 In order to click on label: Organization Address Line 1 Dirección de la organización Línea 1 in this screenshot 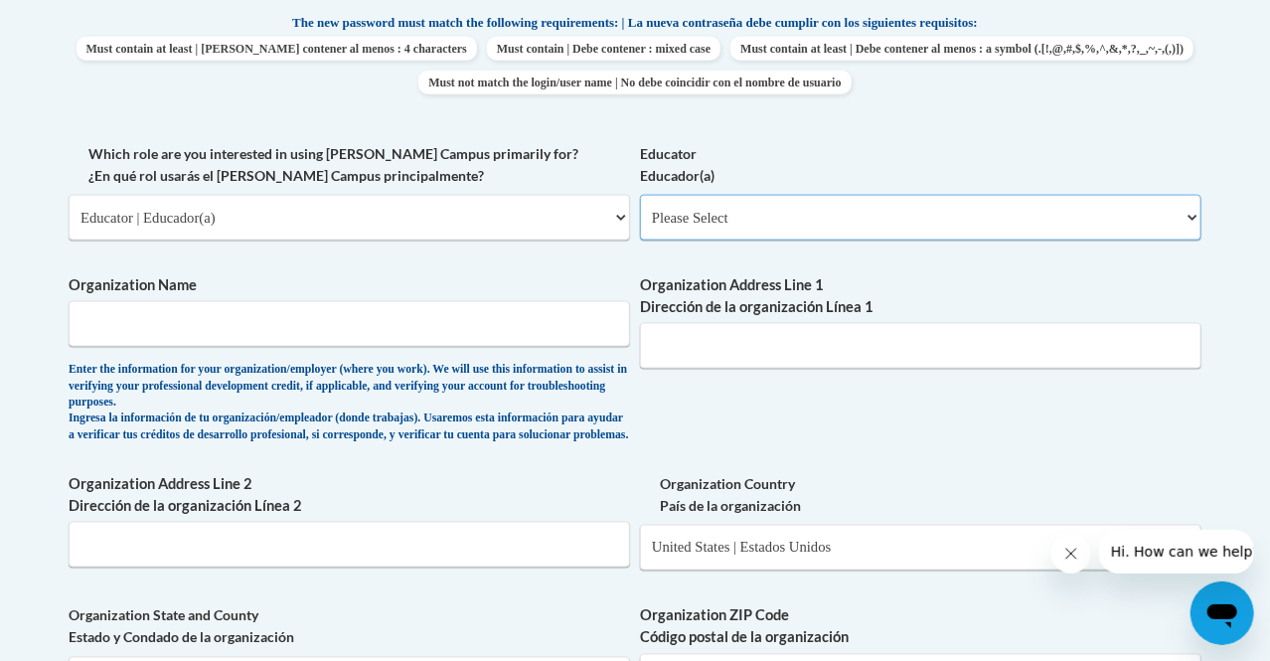, I will do `click(920, 296)`.